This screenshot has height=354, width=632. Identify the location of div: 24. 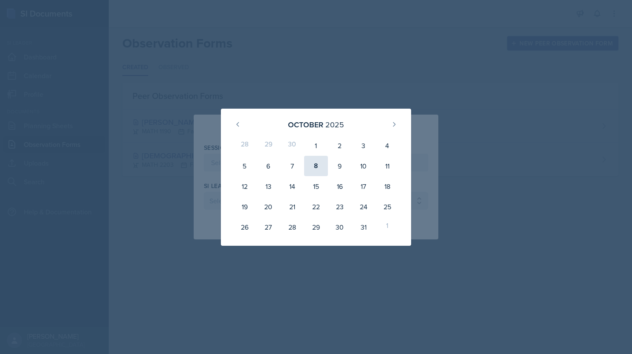
(364, 207).